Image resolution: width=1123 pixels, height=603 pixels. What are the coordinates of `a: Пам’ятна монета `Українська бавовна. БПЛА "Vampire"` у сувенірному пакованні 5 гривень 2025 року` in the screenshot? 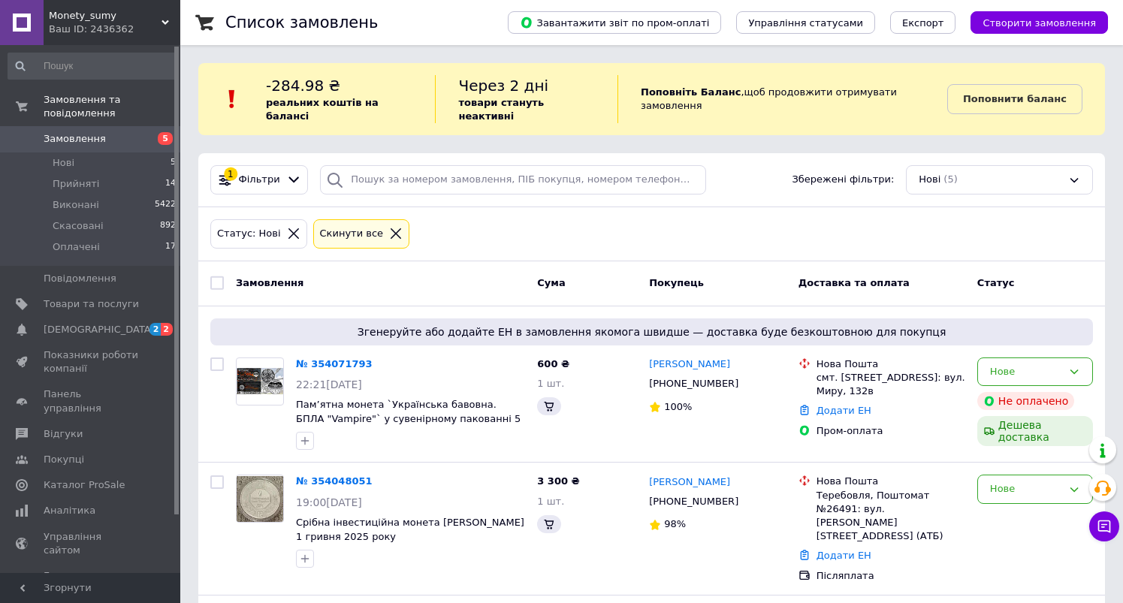 It's located at (408, 419).